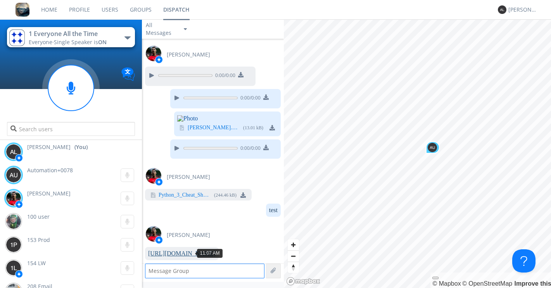 The height and width of the screenshot is (288, 551). What do you see at coordinates (303, 281) in the screenshot?
I see `a: Mapbox logo` at bounding box center [303, 281].